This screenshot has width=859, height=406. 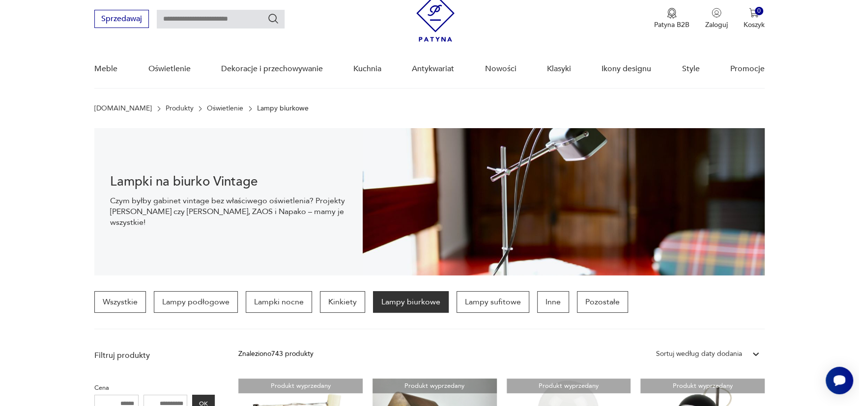 What do you see at coordinates (279, 302) in the screenshot?
I see `p: Lampki nocne` at bounding box center [279, 302].